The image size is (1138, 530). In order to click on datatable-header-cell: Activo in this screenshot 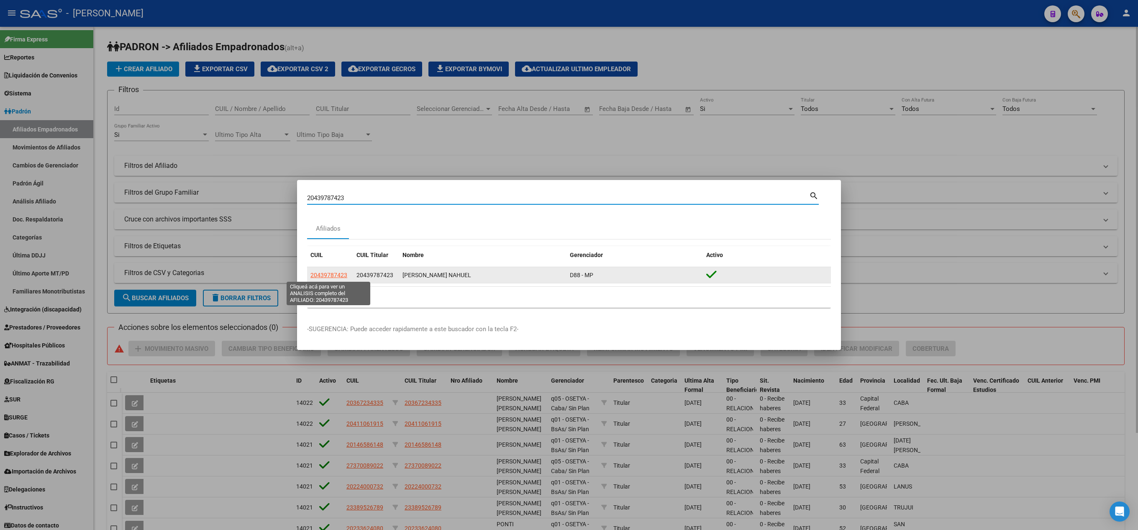, I will do `click(767, 255)`.